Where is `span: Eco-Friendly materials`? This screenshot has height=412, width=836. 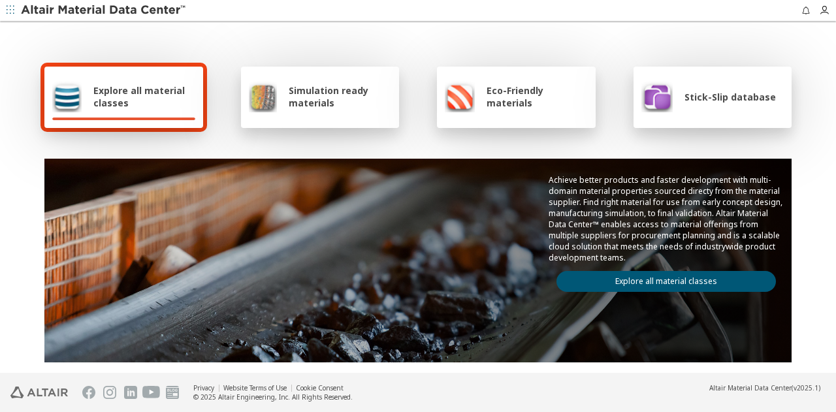
span: Eco-Friendly materials is located at coordinates (537, 97).